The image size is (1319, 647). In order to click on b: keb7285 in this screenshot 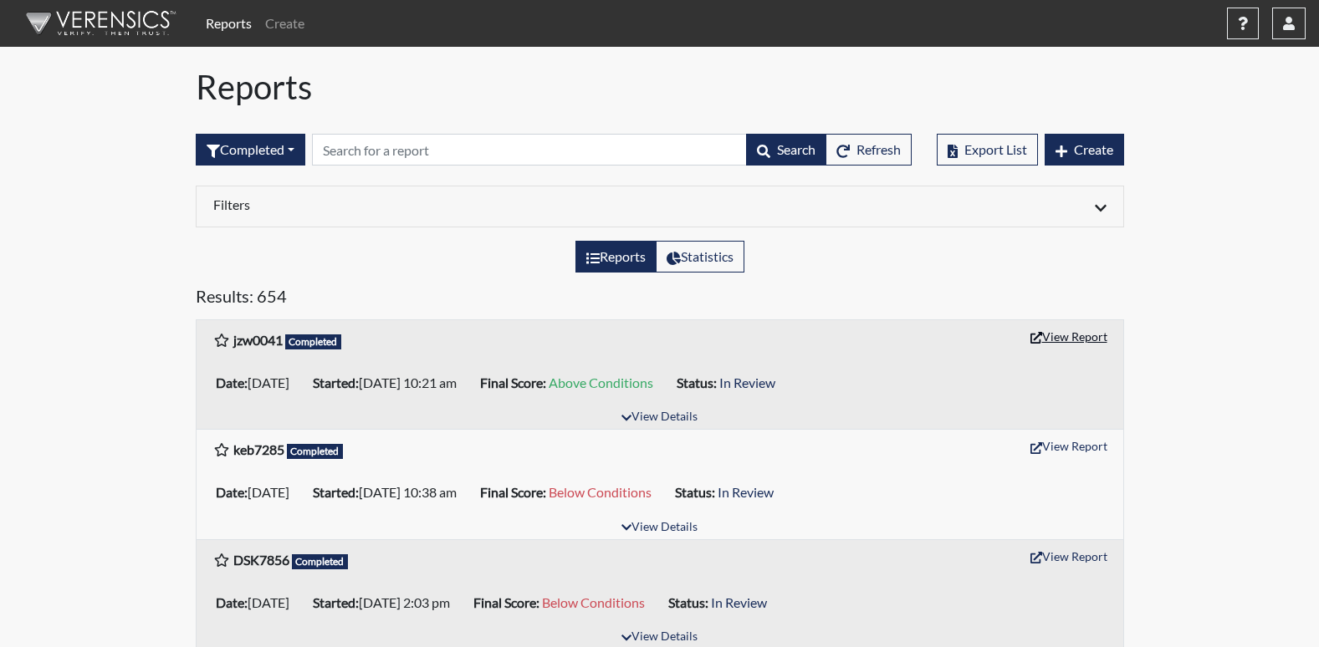, I will do `click(258, 449)`.